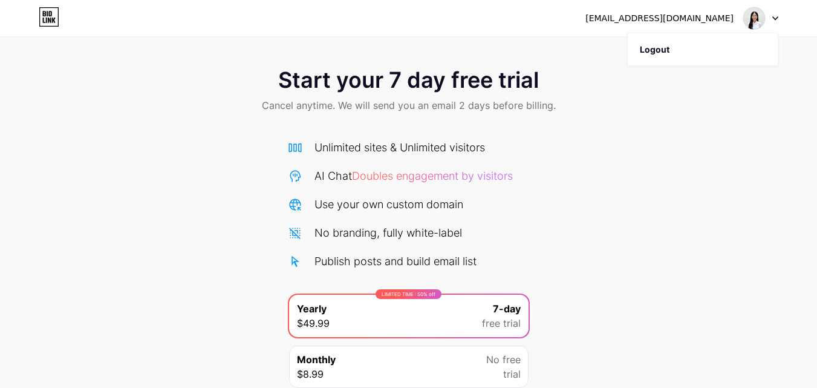 Image resolution: width=817 pixels, height=388 pixels. I want to click on span: $49.99, so click(313, 323).